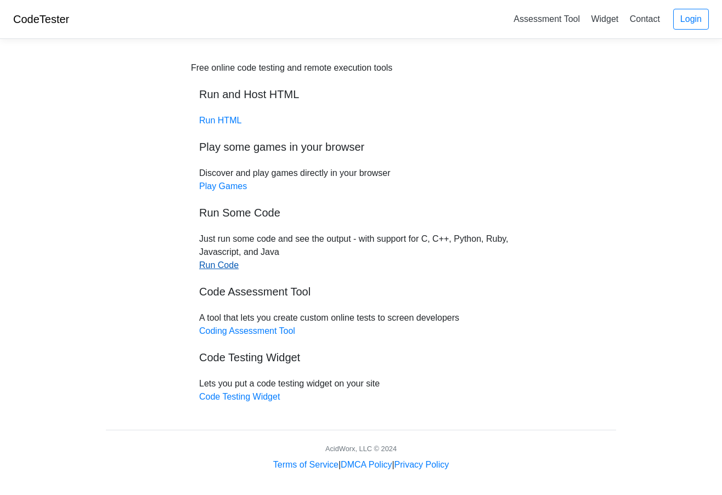 The image size is (722, 495). What do you see at coordinates (291, 68) in the screenshot?
I see `div: Free online code testing and remote execution tools` at bounding box center [291, 68].